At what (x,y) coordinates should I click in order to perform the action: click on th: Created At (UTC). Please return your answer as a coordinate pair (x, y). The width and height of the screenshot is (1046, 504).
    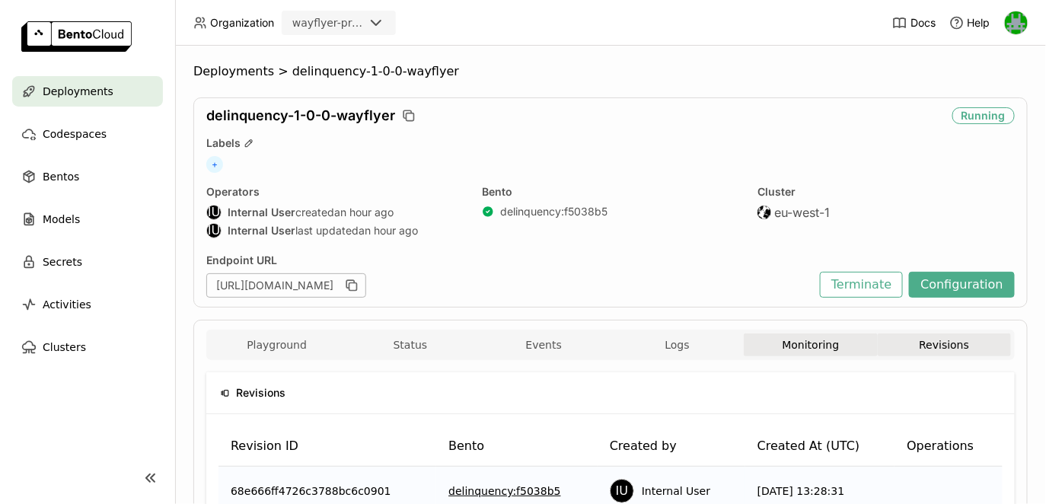
    Looking at the image, I should click on (820, 446).